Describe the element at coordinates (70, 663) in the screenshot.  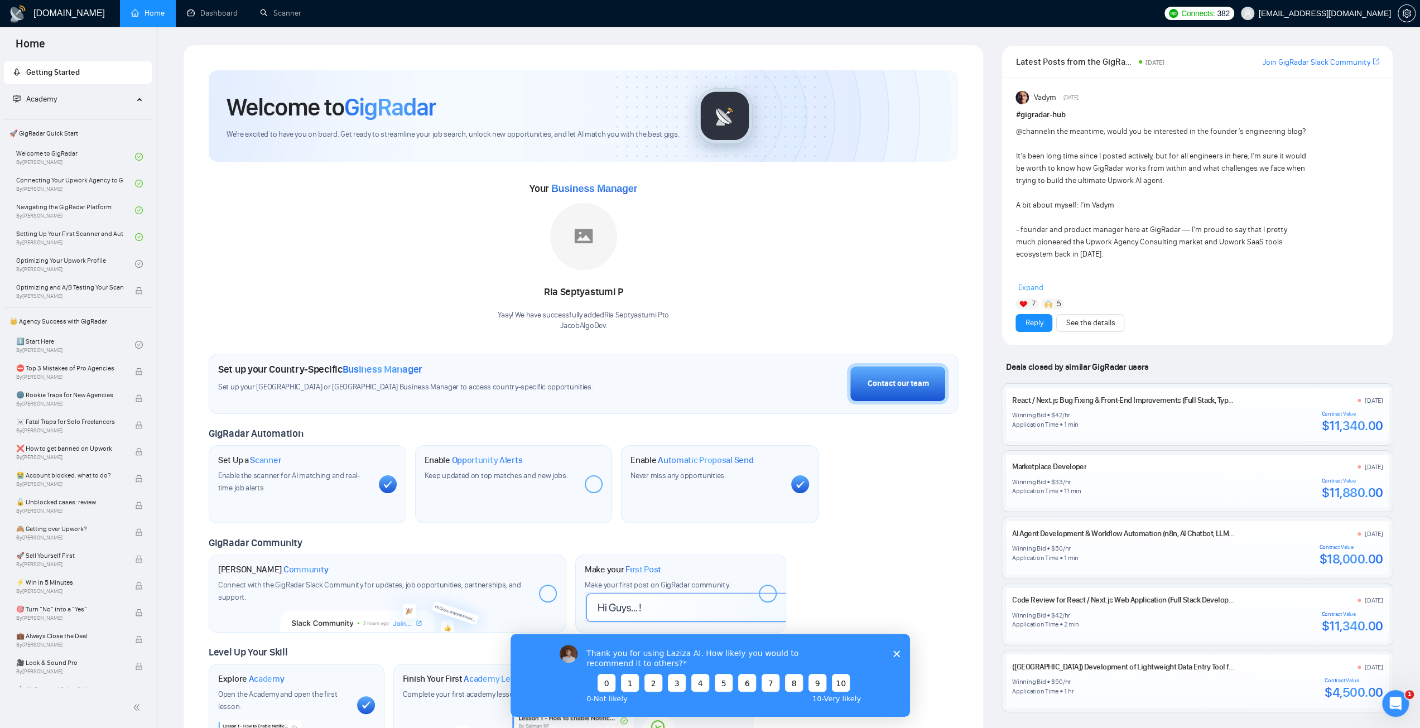
I see `span: 🎥 Look & Sound Pro` at that location.